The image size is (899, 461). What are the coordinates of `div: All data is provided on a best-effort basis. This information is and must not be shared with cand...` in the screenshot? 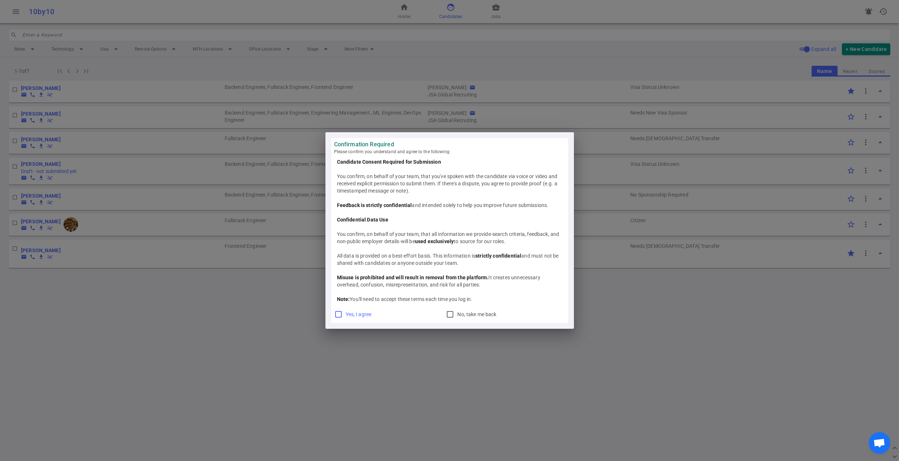 It's located at (450, 259).